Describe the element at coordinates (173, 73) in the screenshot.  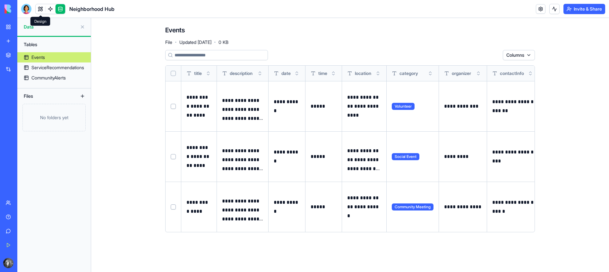
I see `button: Select all` at that location.